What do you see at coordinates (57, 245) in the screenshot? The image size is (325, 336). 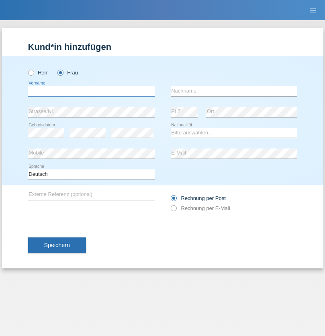 I see `span: Speichern` at bounding box center [57, 245].